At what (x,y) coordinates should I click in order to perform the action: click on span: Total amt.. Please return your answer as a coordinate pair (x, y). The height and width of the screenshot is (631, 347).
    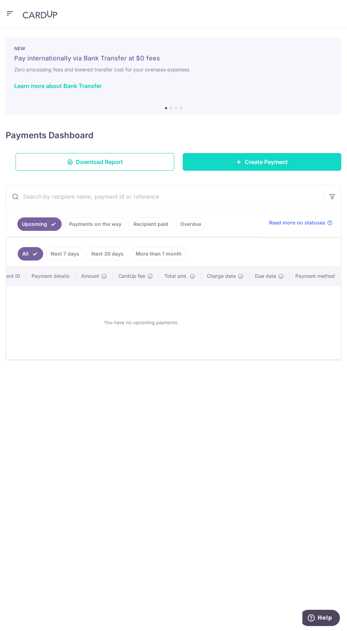
    Looking at the image, I should click on (176, 276).